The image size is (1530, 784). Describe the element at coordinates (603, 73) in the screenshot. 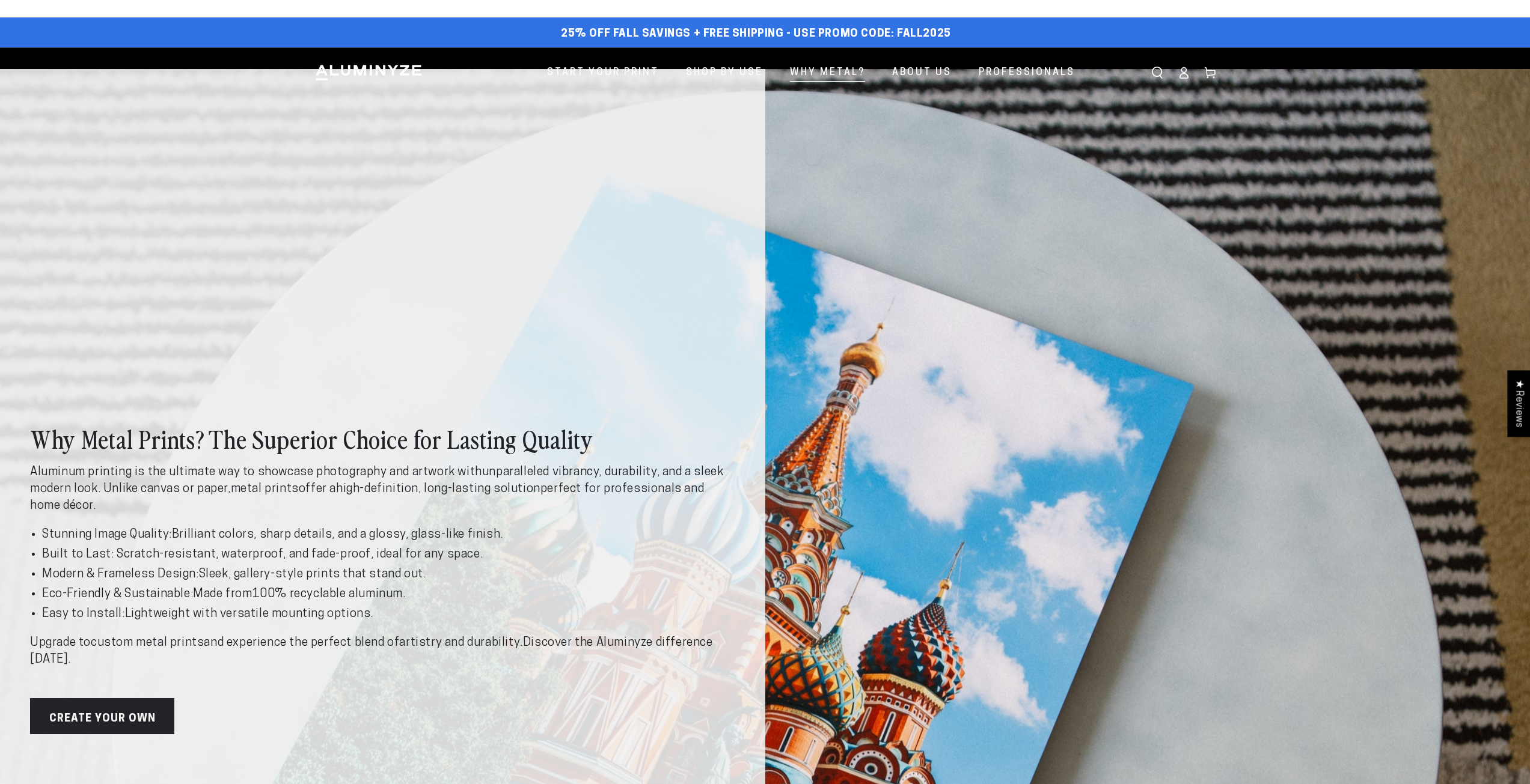

I see `span: Start Your Print` at that location.